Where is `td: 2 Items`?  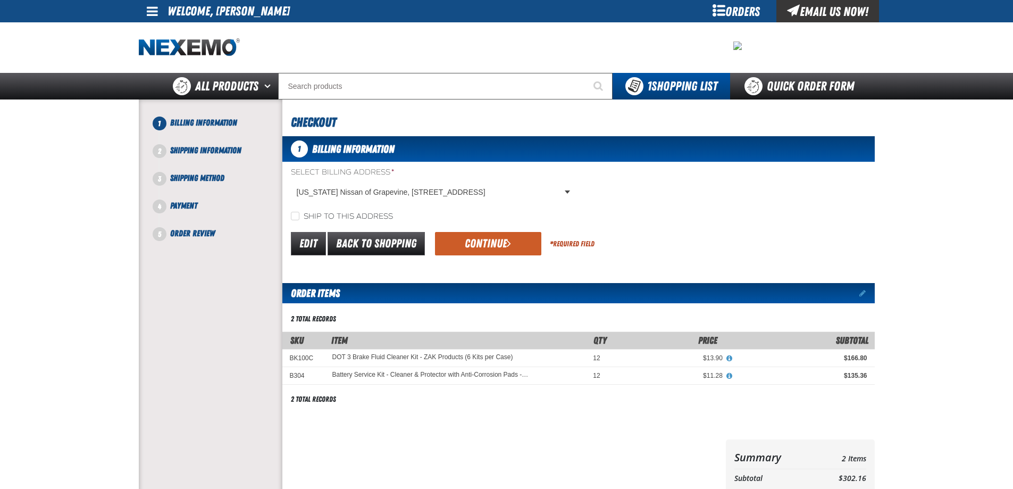 td: 2 Items is located at coordinates (837, 457).